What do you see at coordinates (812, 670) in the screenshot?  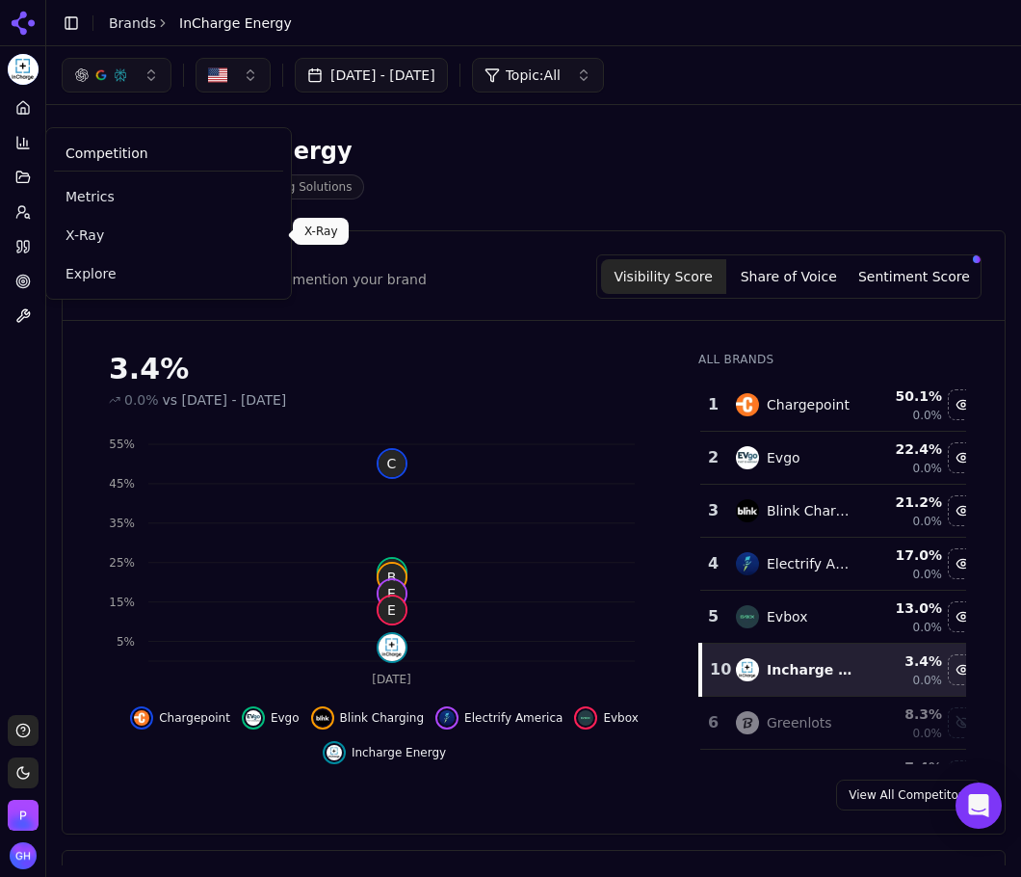 I see `div: Incharge Energy` at bounding box center [812, 670].